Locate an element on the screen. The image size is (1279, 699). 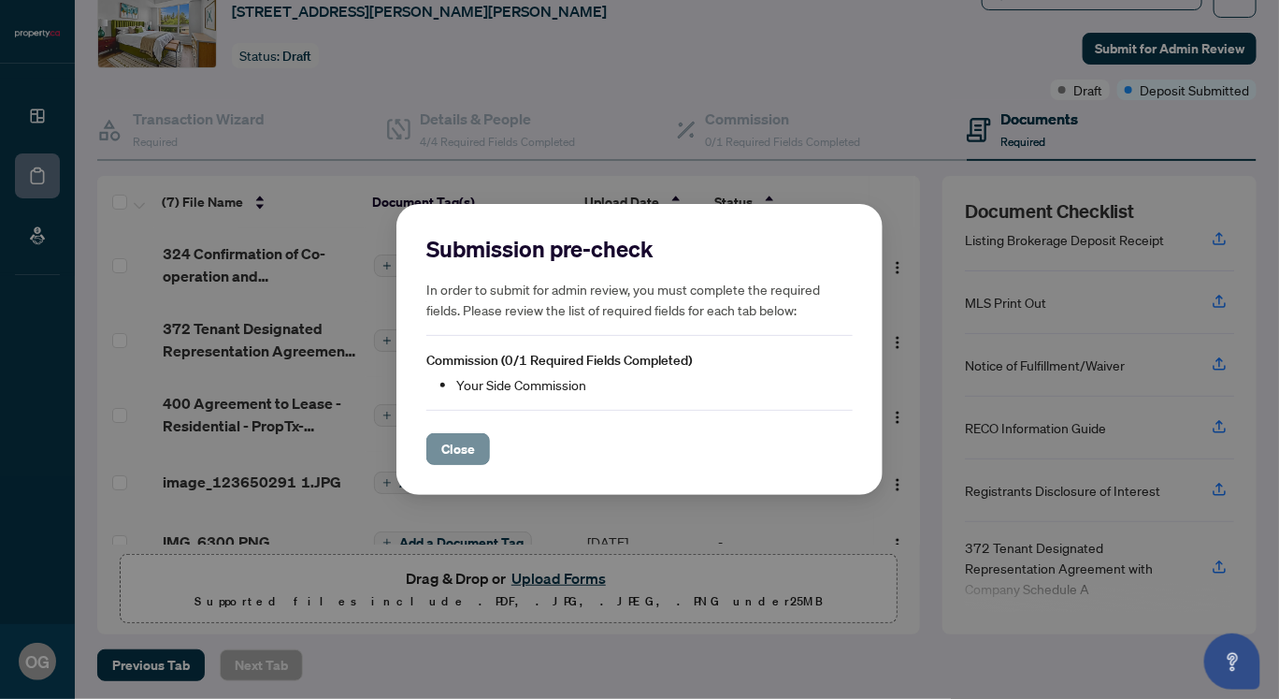
span: Close is located at coordinates (458, 449).